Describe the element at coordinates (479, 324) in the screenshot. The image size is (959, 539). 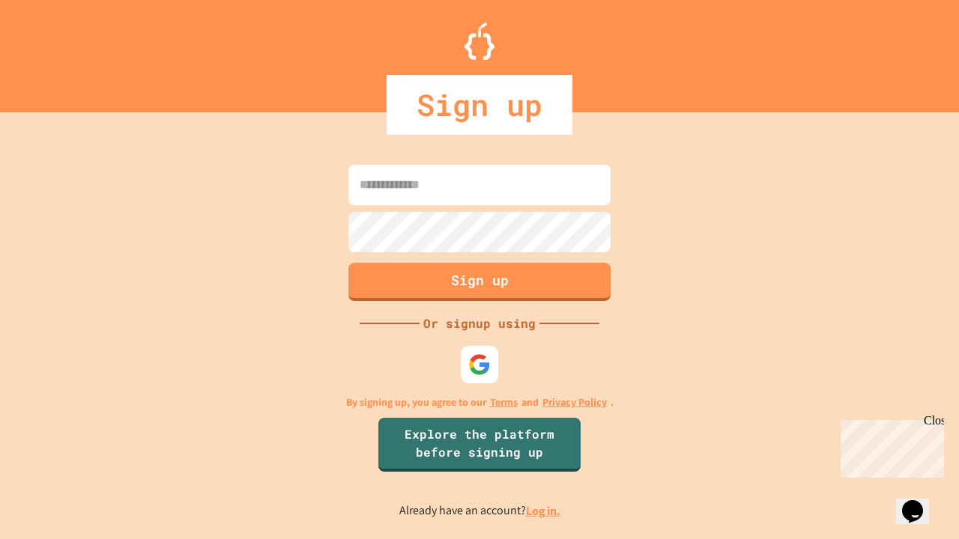
I see `div: Or signup using` at that location.